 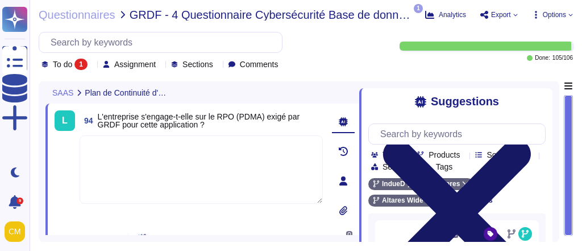 I want to click on button: Done, so click(x=103, y=238).